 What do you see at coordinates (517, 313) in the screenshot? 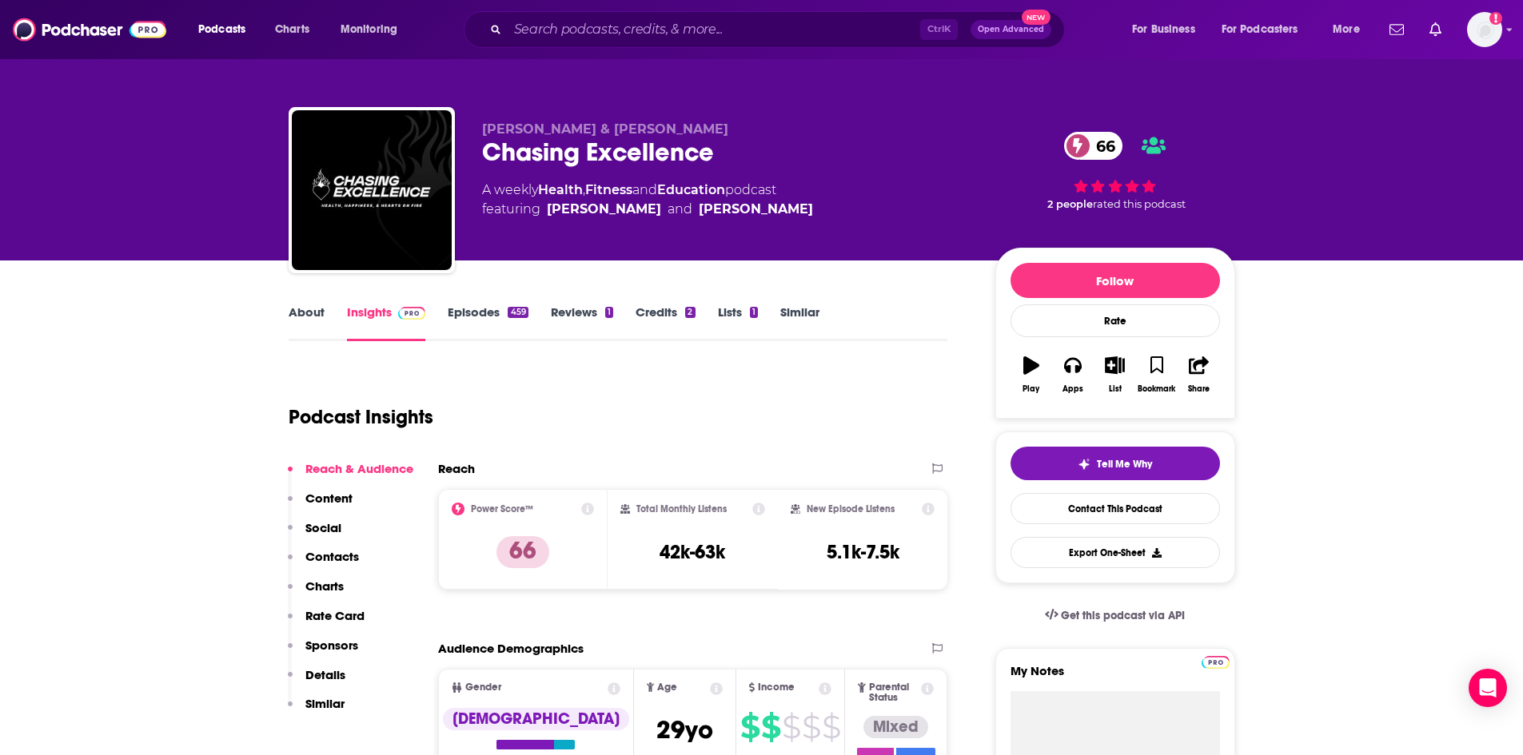
I see `div: 459` at bounding box center [517, 313].